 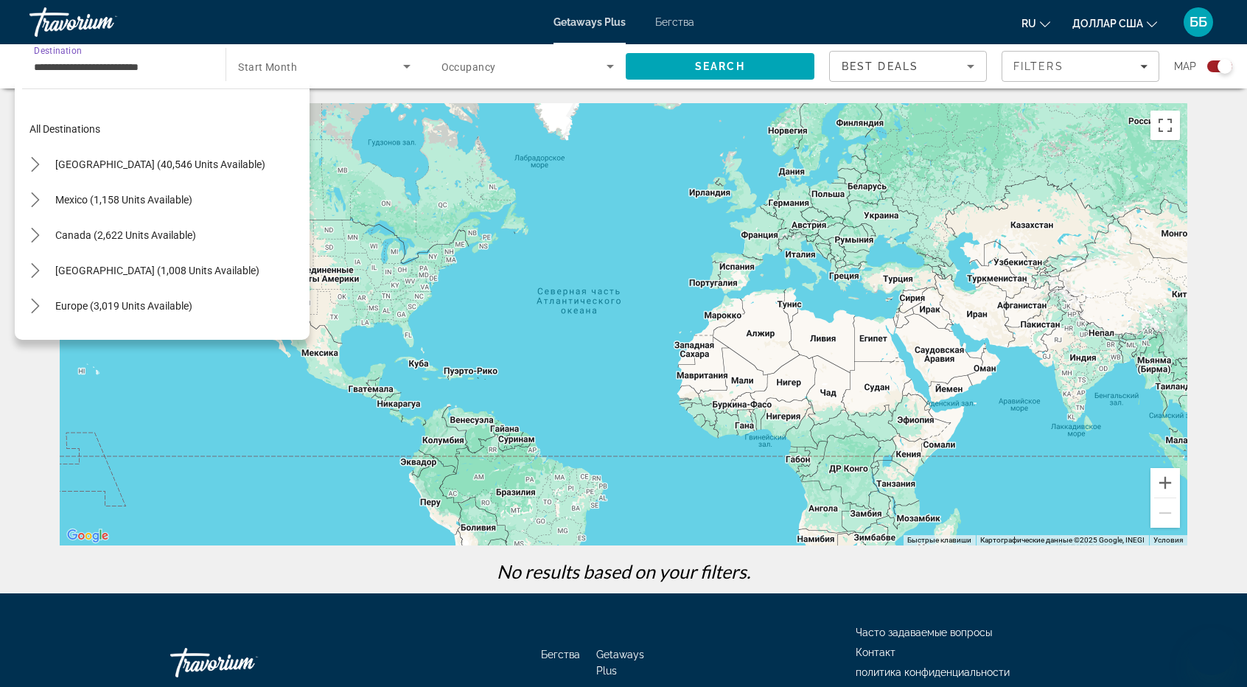 What do you see at coordinates (1199, 21) in the screenshot?
I see `font: ББ` at bounding box center [1199, 21].